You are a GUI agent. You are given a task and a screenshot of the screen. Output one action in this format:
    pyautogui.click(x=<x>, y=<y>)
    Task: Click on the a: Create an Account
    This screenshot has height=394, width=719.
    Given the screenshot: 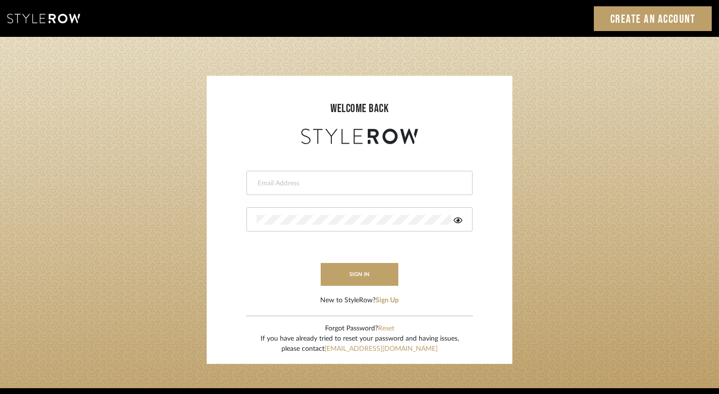 What is the action you would take?
    pyautogui.click(x=653, y=18)
    